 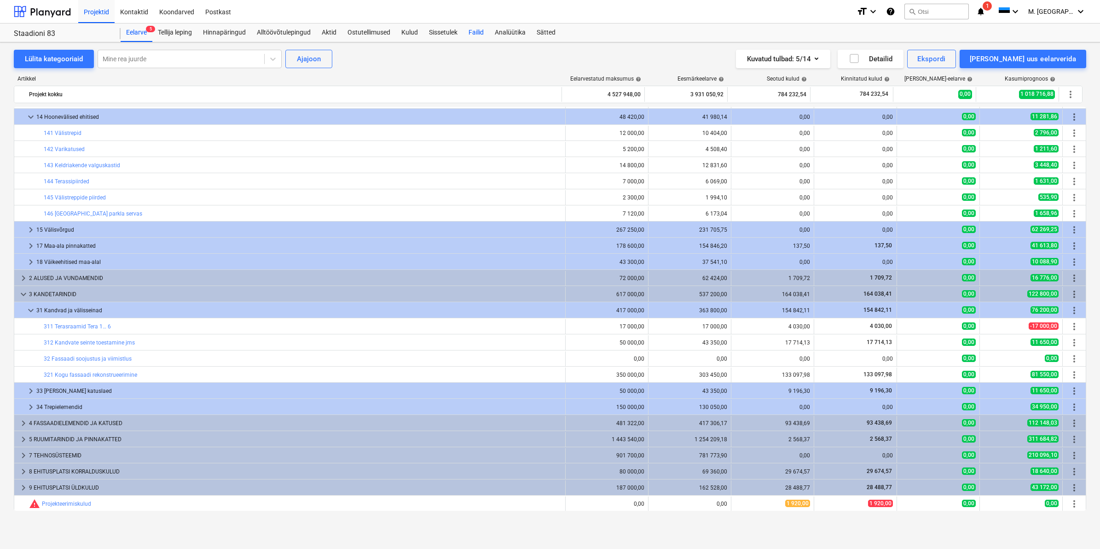 I want to click on div: 6 069,00, so click(x=690, y=181).